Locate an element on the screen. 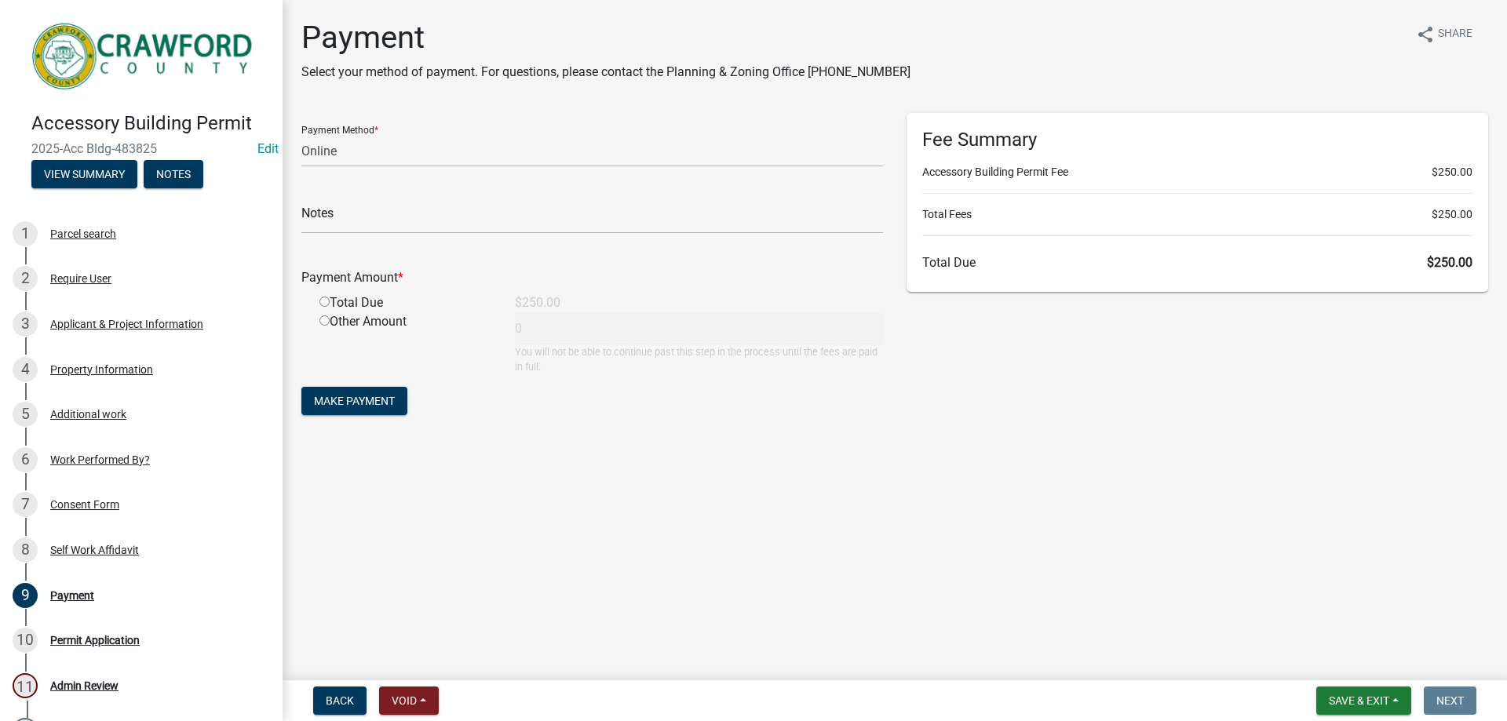 This screenshot has width=1507, height=721. div: 11 is located at coordinates (25, 686).